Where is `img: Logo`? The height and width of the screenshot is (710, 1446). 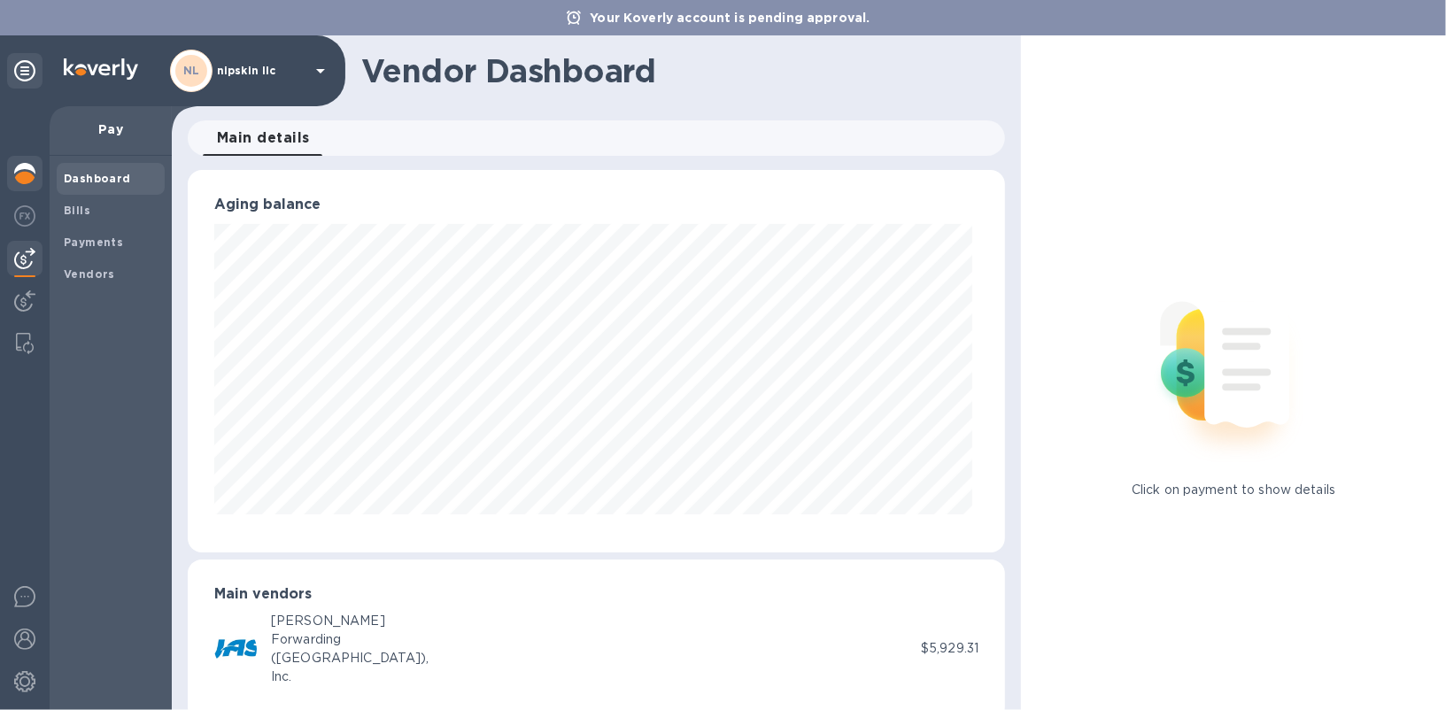
img: Logo is located at coordinates (101, 69).